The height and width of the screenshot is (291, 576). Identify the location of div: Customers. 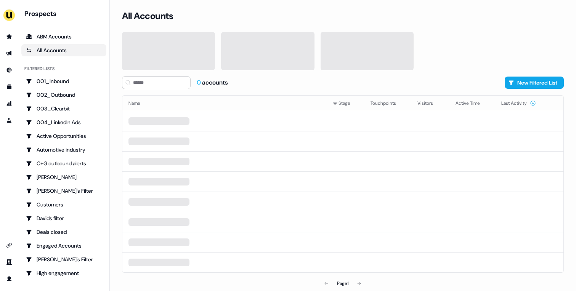
(64, 205).